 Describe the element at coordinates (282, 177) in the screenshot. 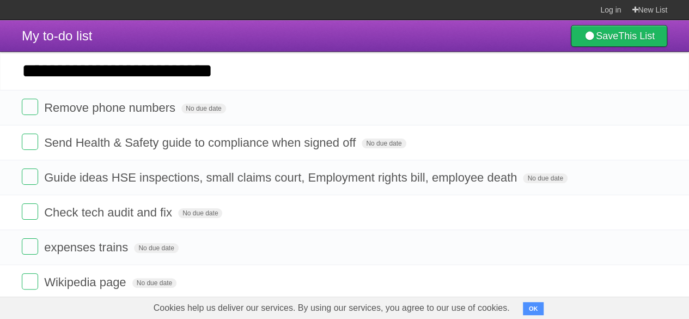

I see `span: Guide ideas HSE inspections, small claims court, Employment rights bill, employee death` at that location.